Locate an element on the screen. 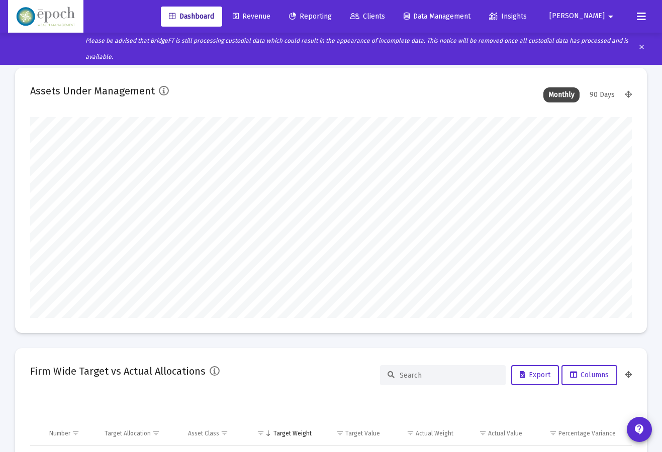 This screenshot has height=452, width=662. mat-icon: clear is located at coordinates (641, 49).